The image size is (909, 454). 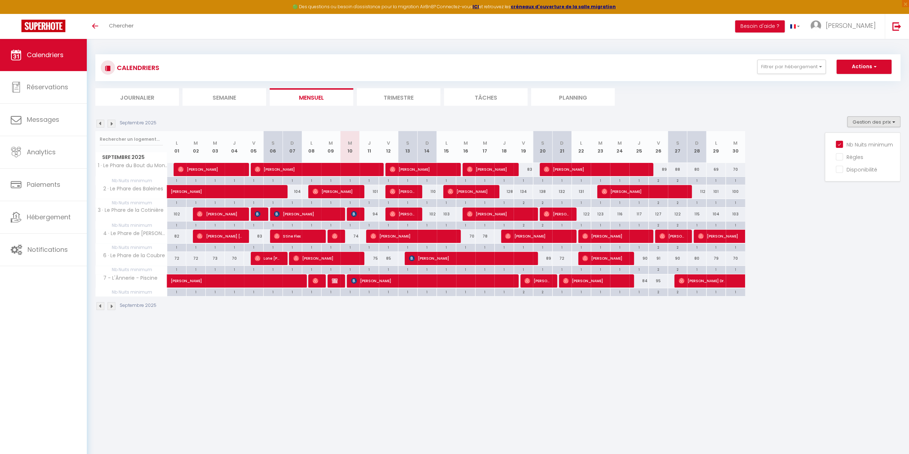 What do you see at coordinates (543, 147) in the screenshot?
I see `th: 20` at bounding box center [543, 147].